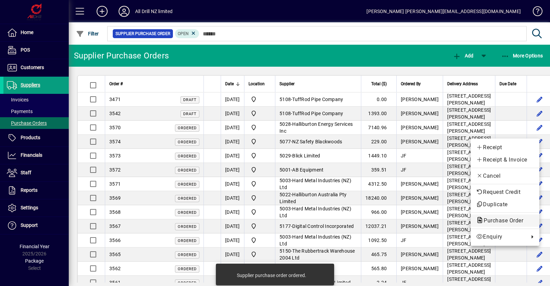  I want to click on span: Request Credit, so click(505, 192).